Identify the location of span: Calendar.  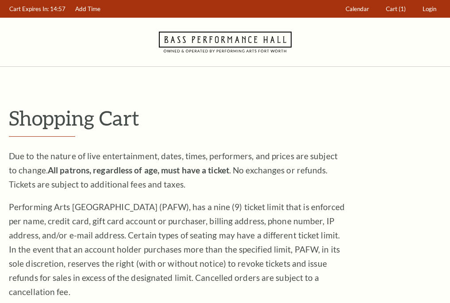
(357, 9).